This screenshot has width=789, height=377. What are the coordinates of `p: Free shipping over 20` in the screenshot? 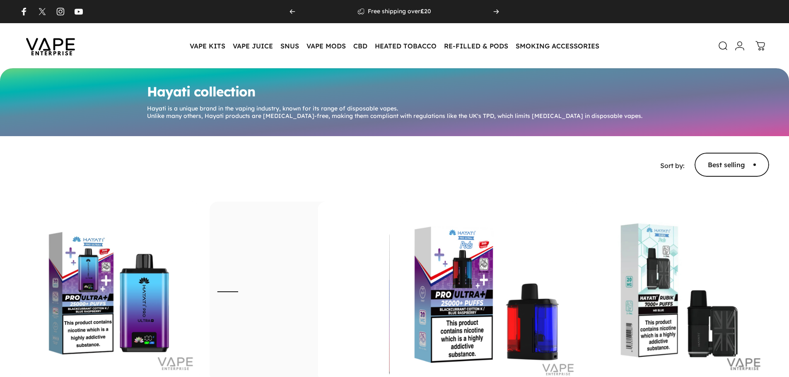 It's located at (399, 12).